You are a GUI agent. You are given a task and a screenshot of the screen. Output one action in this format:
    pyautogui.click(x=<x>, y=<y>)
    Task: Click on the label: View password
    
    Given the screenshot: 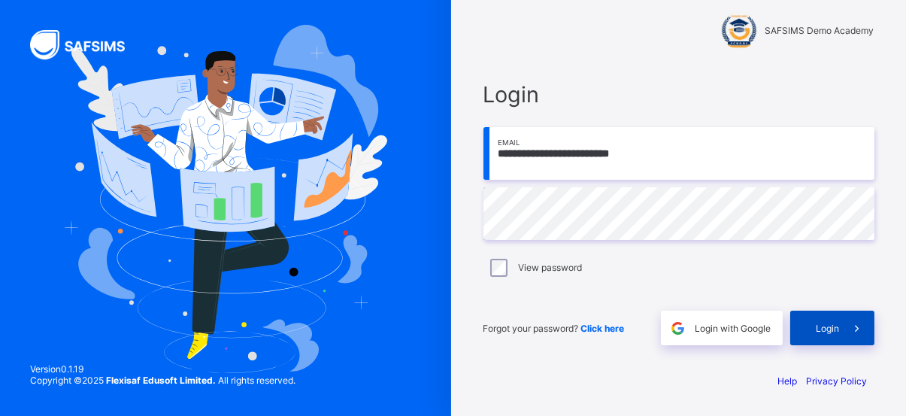 What is the action you would take?
    pyautogui.click(x=549, y=267)
    